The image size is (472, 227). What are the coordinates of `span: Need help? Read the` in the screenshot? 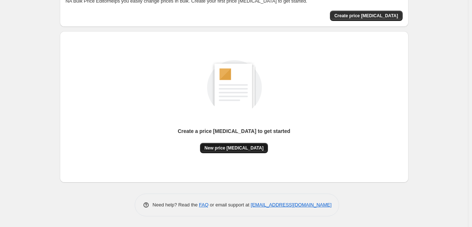 It's located at (176, 204).